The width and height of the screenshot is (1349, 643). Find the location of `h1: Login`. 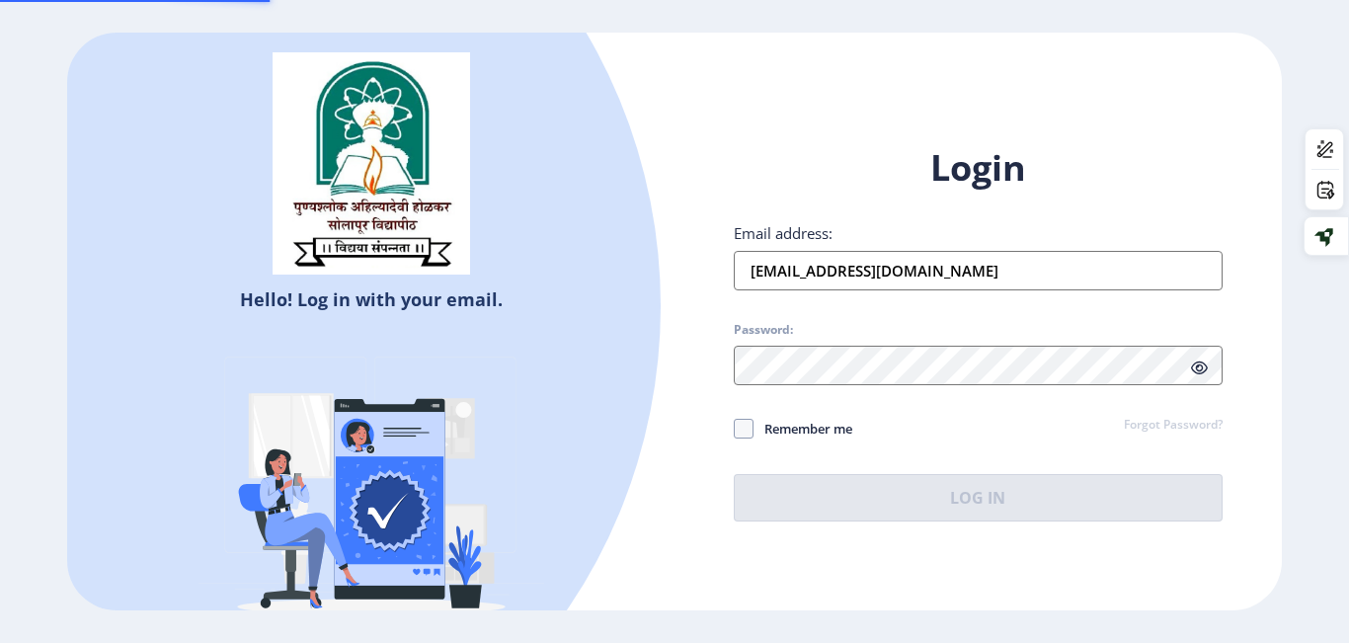

h1: Login is located at coordinates (978, 168).